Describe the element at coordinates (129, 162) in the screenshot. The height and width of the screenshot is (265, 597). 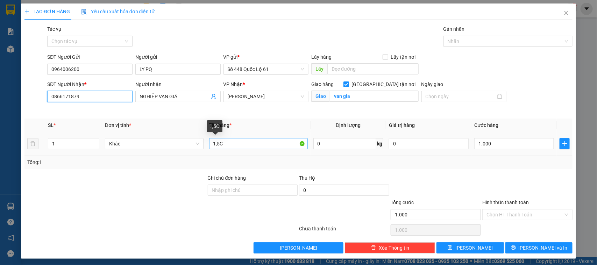
I see `div: Tổng: 1` at that location.